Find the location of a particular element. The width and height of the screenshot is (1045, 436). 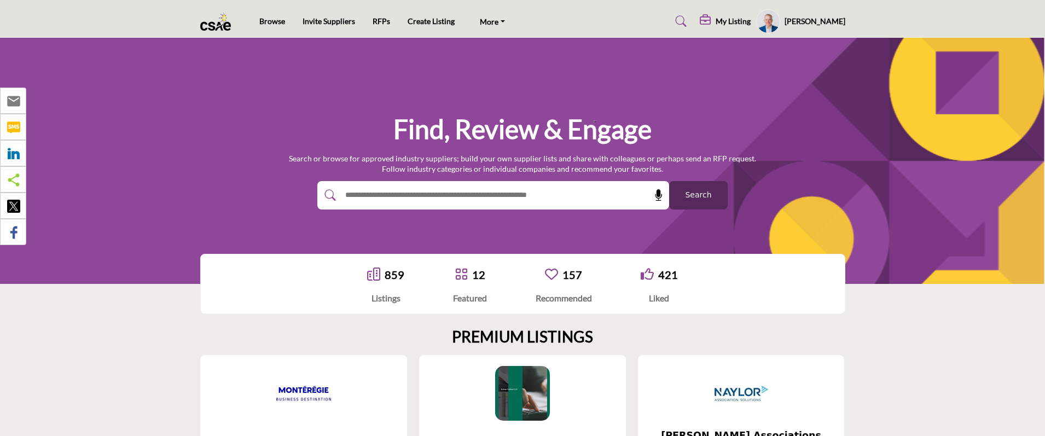

h5: My Listing is located at coordinates (733, 21).